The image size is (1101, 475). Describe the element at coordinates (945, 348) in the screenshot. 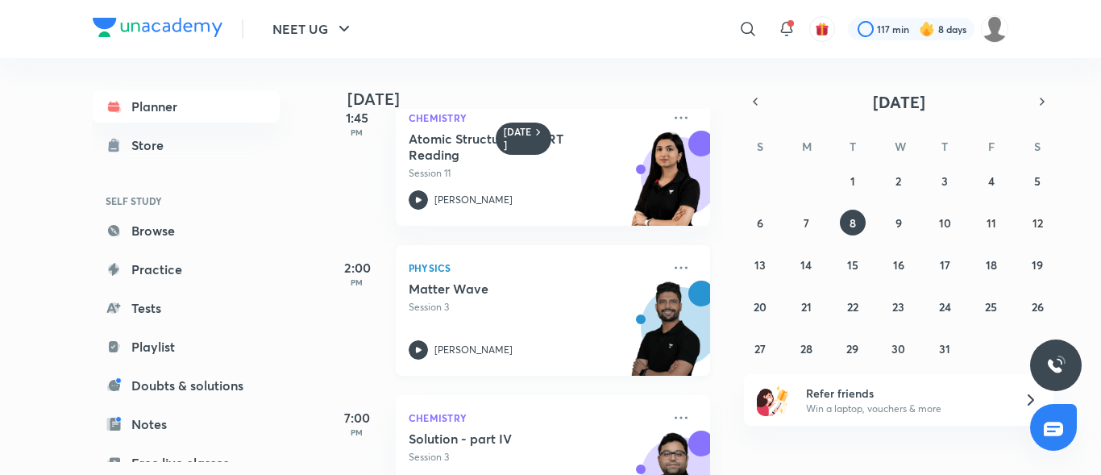

I see `abbr: July 31, 2025` at that location.